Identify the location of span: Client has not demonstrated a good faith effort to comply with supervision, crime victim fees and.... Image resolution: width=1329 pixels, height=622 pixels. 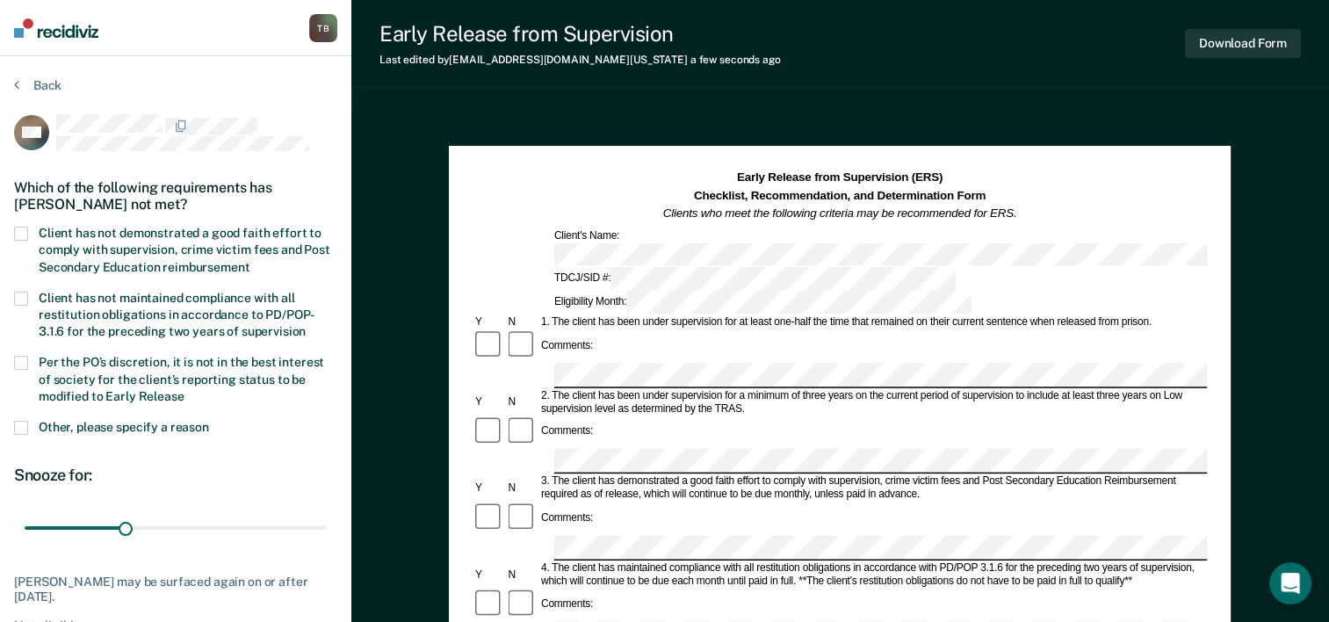
(184, 249).